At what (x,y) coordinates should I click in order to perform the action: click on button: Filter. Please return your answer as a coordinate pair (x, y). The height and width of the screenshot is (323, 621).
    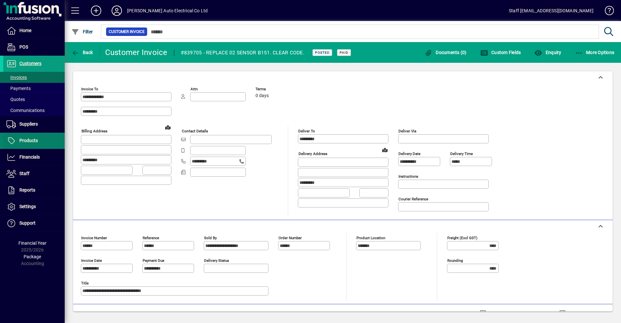
    Looking at the image, I should click on (82, 32).